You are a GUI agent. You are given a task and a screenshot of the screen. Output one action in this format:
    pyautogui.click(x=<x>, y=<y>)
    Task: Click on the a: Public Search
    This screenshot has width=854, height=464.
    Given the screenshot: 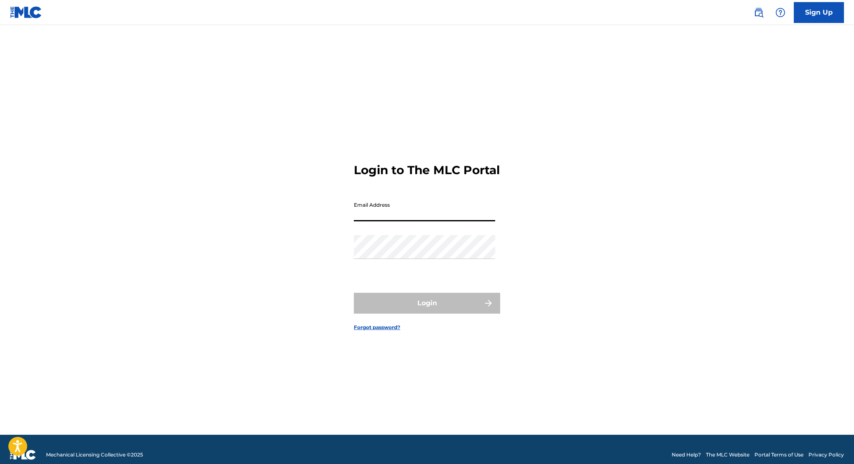 What is the action you would take?
    pyautogui.click(x=758, y=13)
    